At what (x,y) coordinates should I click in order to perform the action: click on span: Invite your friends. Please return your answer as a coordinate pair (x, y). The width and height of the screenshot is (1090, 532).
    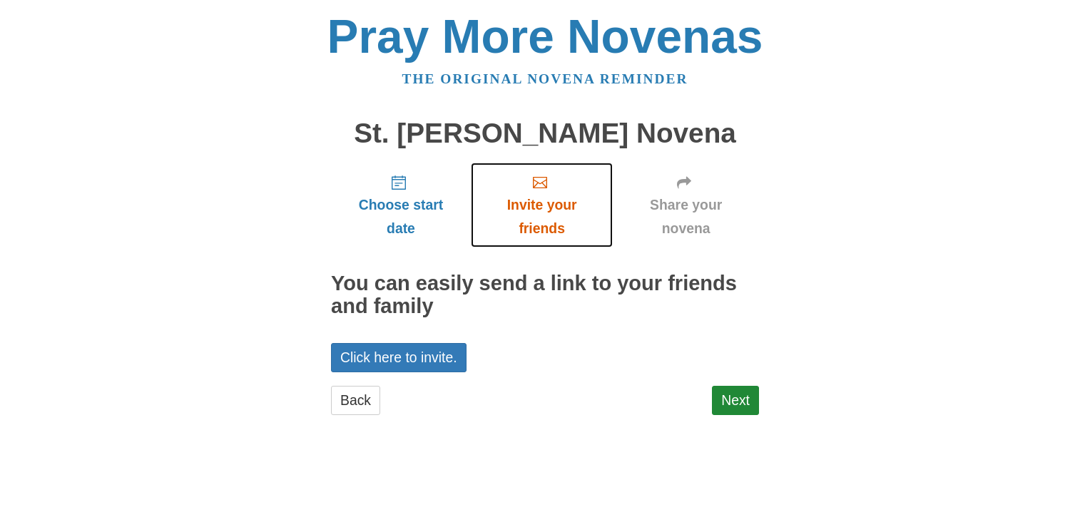
    Looking at the image, I should click on (541, 217).